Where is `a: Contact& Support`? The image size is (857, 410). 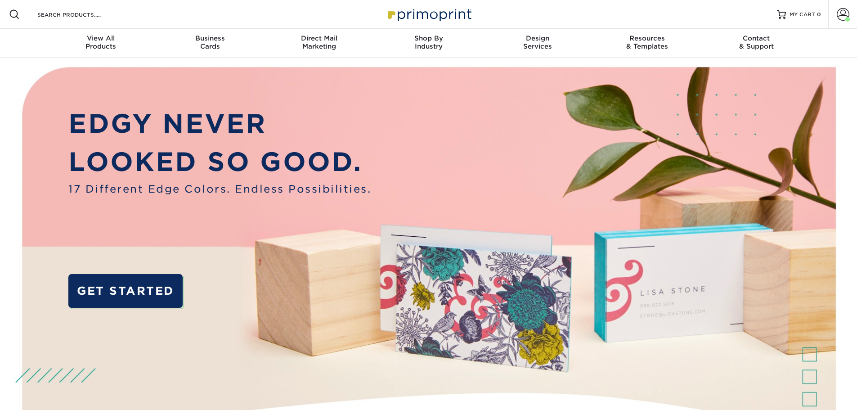
a: Contact& Support is located at coordinates (756, 43).